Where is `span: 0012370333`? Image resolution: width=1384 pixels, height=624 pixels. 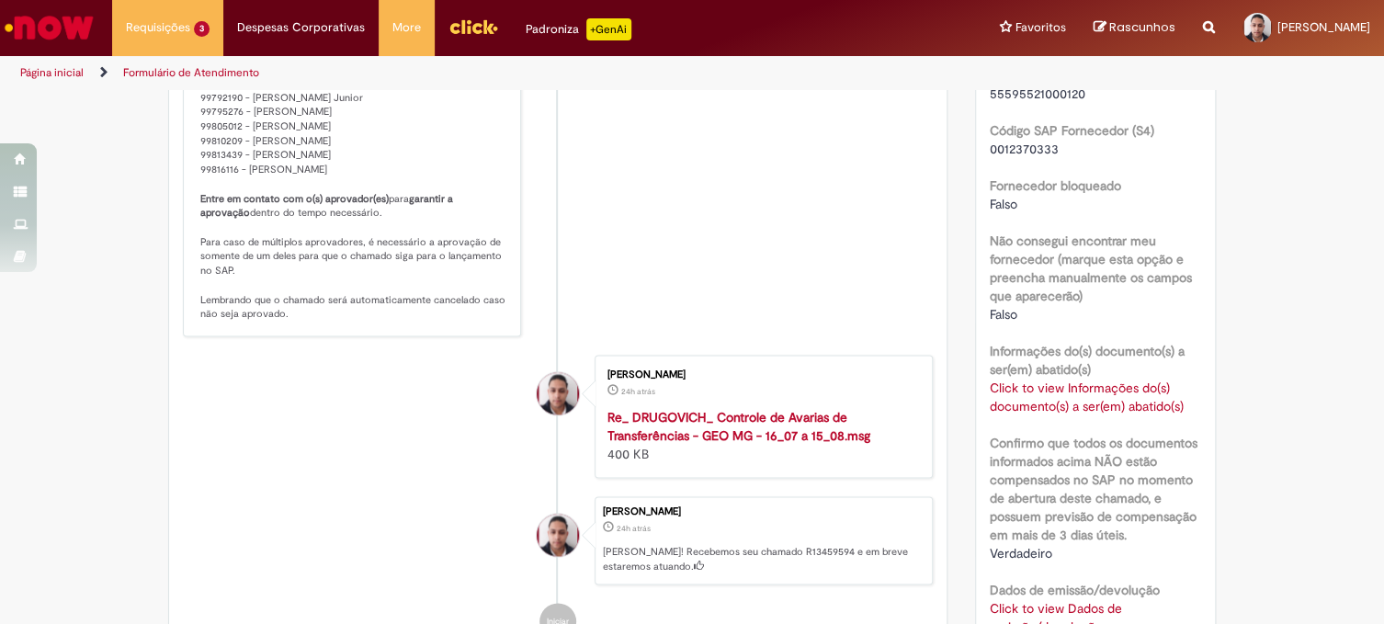 span: 0012370333 is located at coordinates (1024, 149).